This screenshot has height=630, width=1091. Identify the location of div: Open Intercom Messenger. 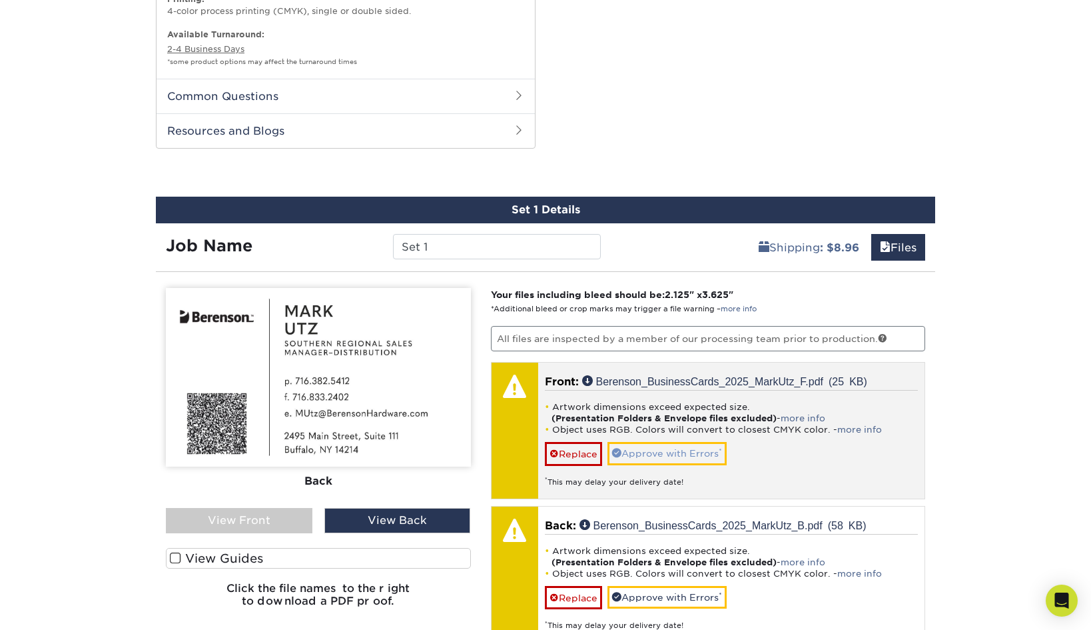
(1062, 600).